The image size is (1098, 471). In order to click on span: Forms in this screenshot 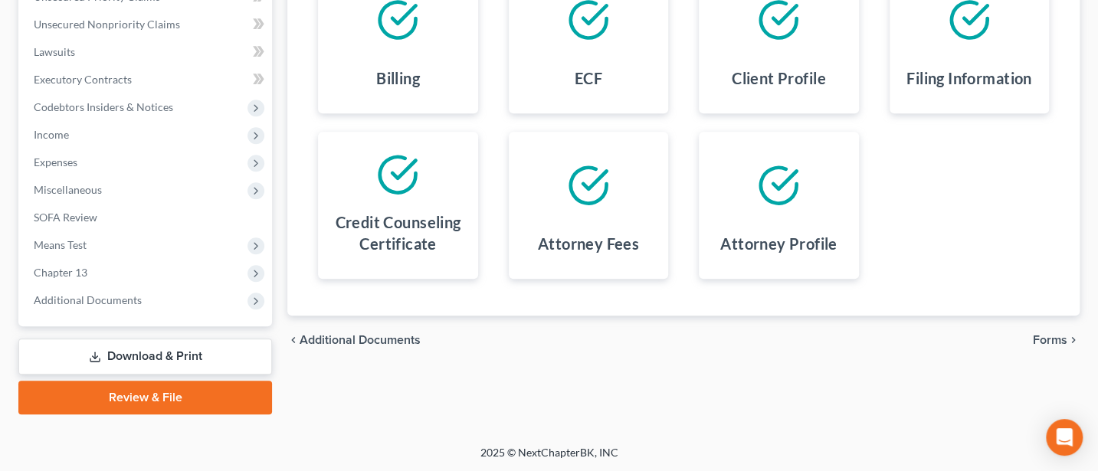, I will do `click(1049, 340)`.